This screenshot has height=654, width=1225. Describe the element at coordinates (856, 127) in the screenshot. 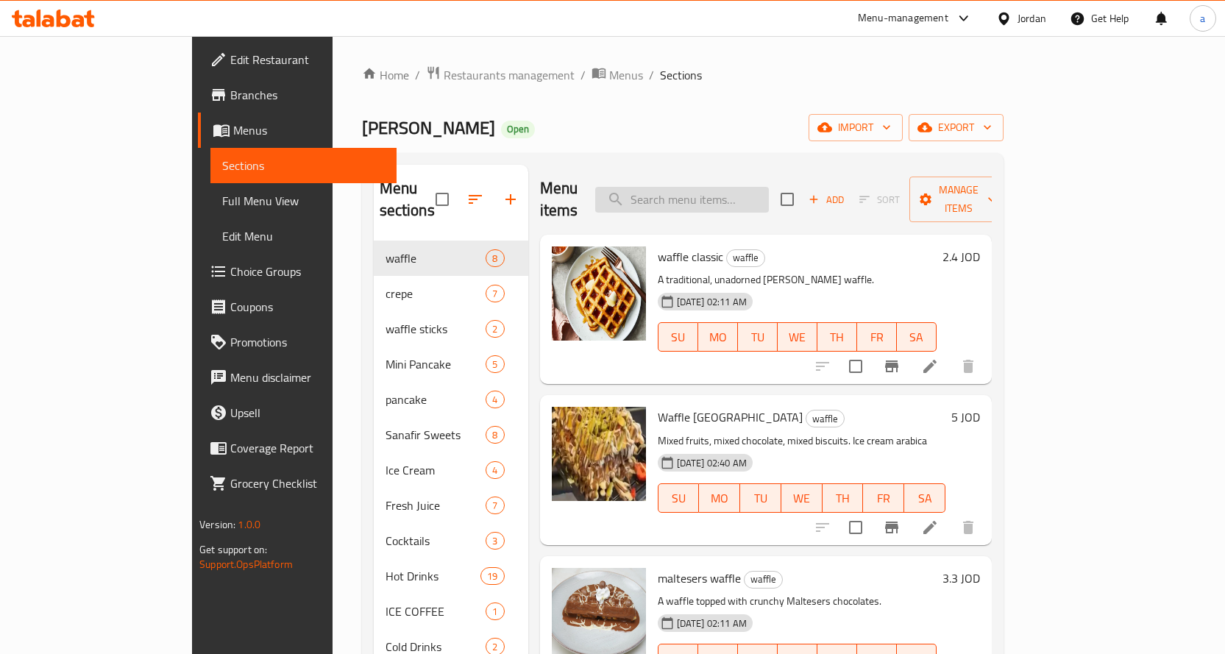

I see `button: import` at that location.